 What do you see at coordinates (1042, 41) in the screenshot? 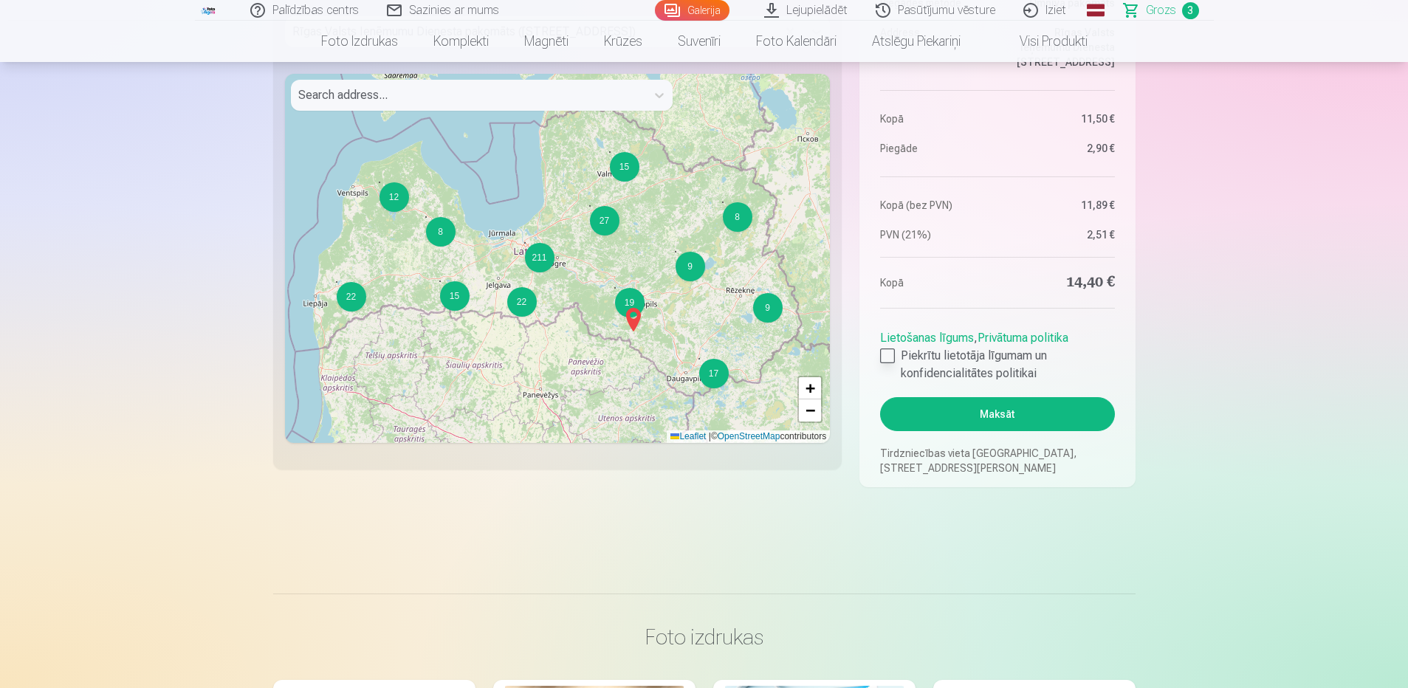
I see `a: Visi produkti` at bounding box center [1042, 41].